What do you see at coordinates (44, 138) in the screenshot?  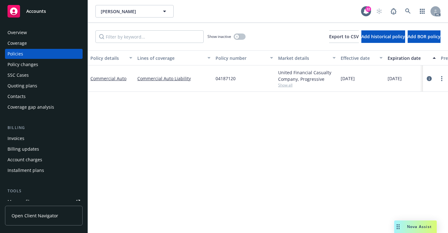 I see `a: Invoices` at bounding box center [44, 138].